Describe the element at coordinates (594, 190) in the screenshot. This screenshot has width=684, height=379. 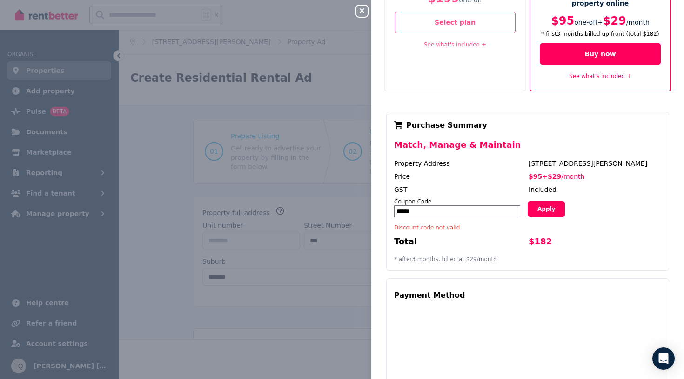
I see `div: Included` at that location.